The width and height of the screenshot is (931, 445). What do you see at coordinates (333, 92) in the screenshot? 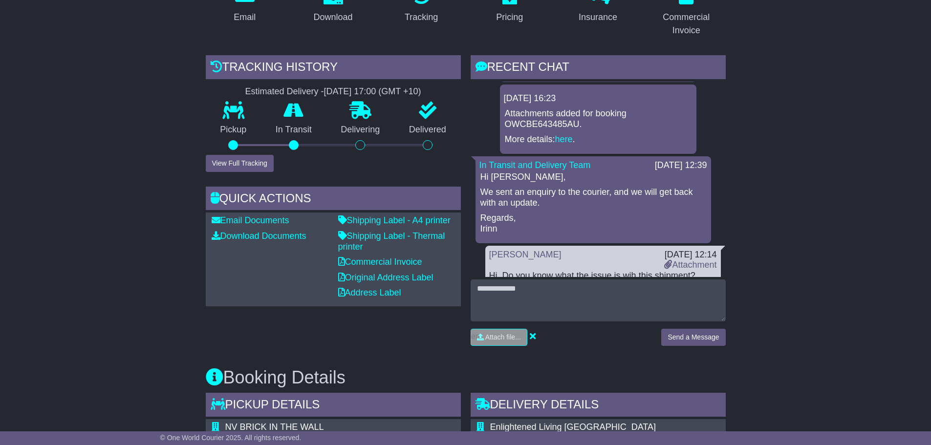
I see `div: Estimated Delivery -` at bounding box center [333, 92].